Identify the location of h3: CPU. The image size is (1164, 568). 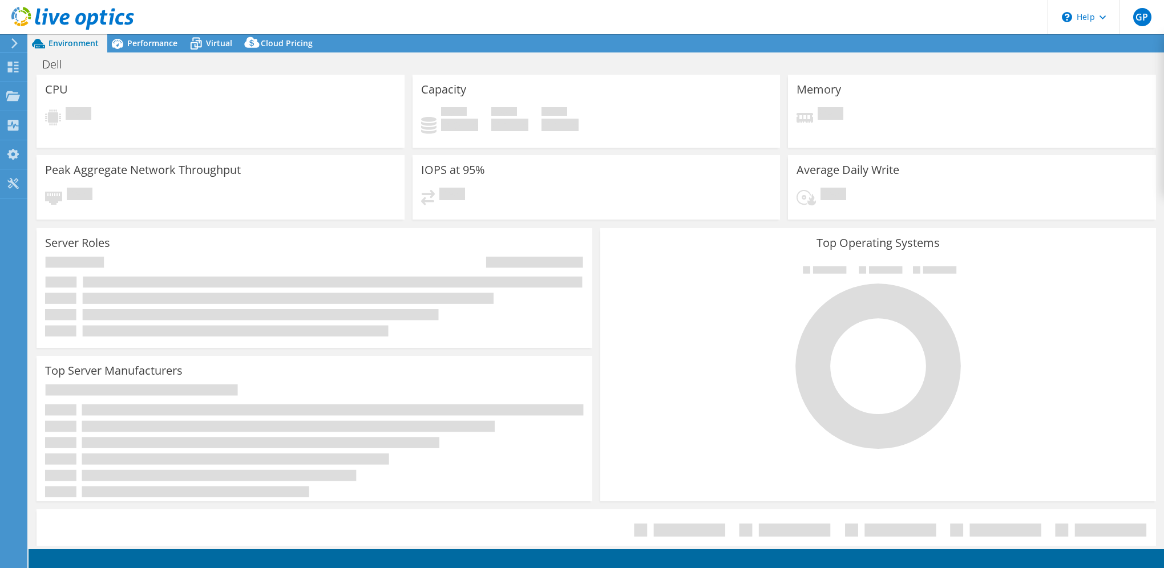
(56, 90).